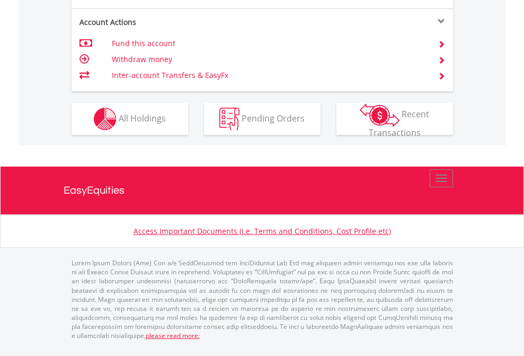 The height and width of the screenshot is (356, 524). What do you see at coordinates (395, 119) in the screenshot?
I see `button: Recent Transactions` at bounding box center [395, 119].